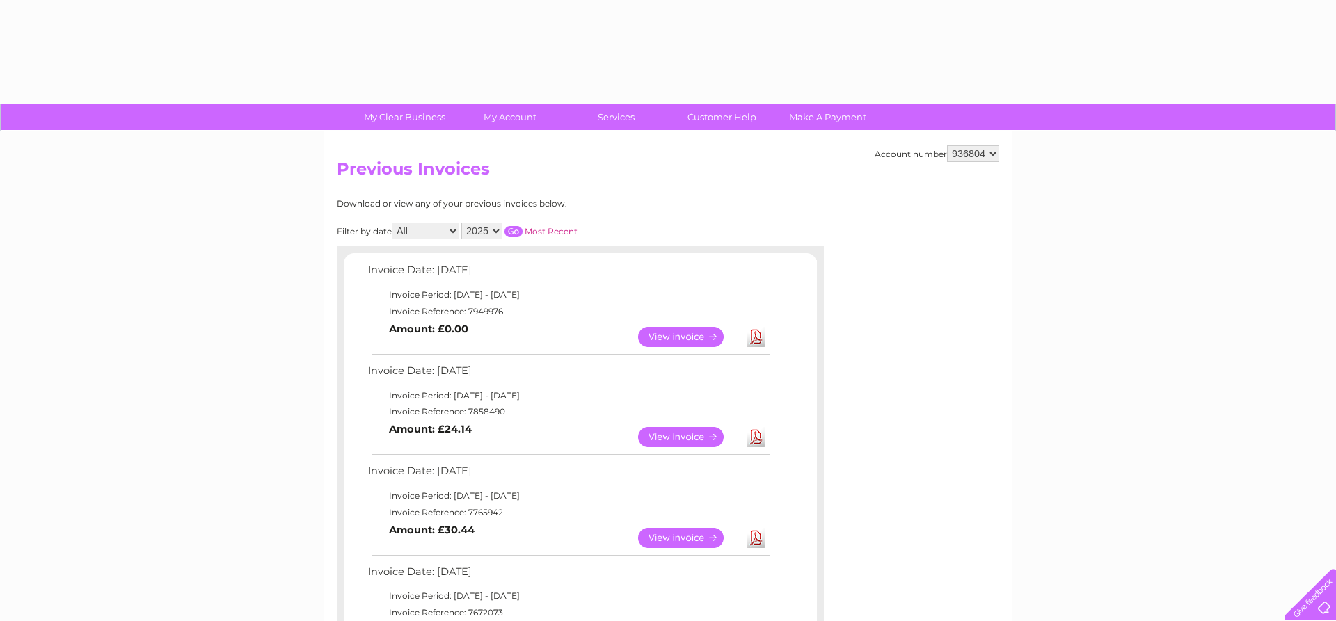 This screenshot has width=1336, height=621. Describe the element at coordinates (827, 117) in the screenshot. I see `a: Make A Payment` at that location.